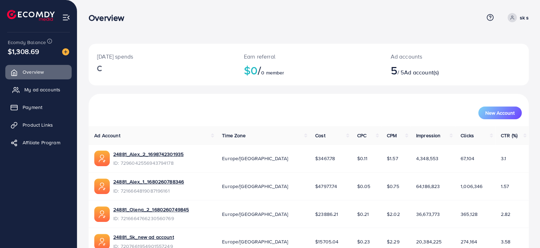 This screenshot has height=248, width=540. Describe the element at coordinates (364, 242) in the screenshot. I see `span: $0.23` at that location.